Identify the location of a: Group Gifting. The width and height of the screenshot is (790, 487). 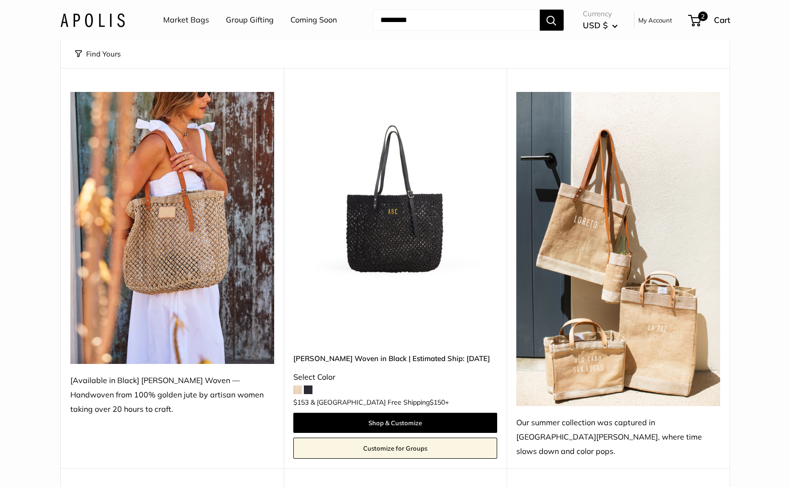
(250, 20).